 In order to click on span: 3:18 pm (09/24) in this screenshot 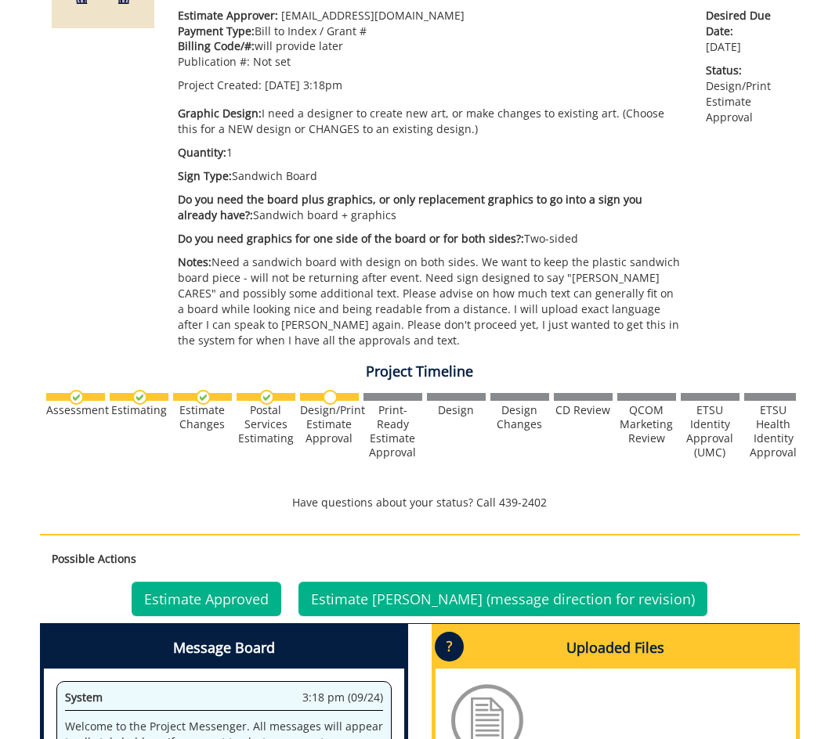, I will do `click(342, 698)`.